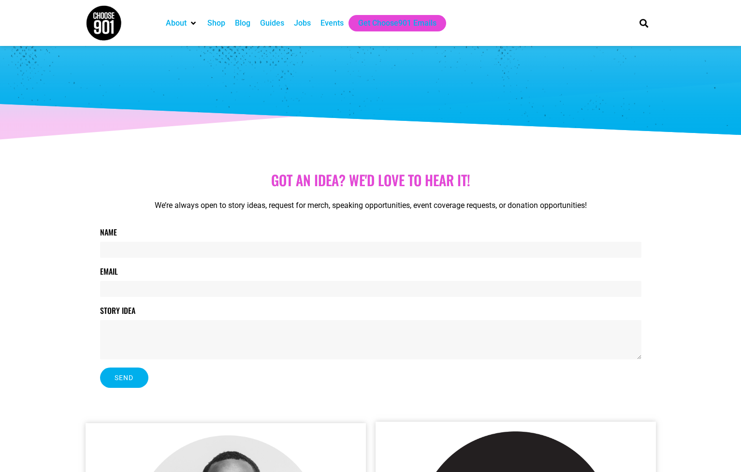 This screenshot has height=472, width=741. What do you see at coordinates (332, 23) in the screenshot?
I see `div: Events` at bounding box center [332, 23].